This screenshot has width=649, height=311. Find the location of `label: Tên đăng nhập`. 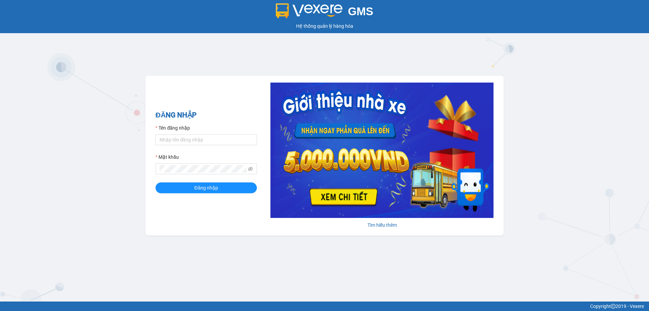

label: Tên đăng nhập is located at coordinates (173, 128).